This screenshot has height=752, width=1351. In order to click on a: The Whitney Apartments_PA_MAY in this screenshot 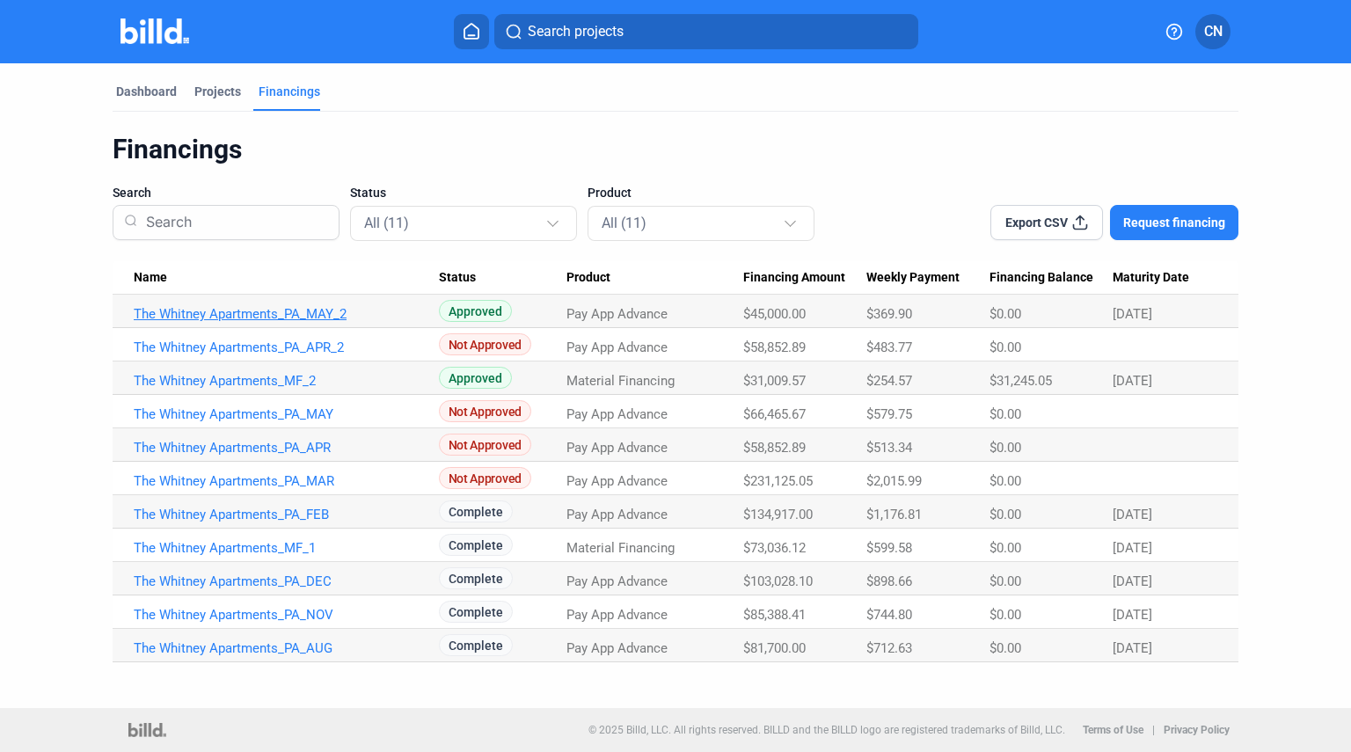, I will do `click(286, 414)`.